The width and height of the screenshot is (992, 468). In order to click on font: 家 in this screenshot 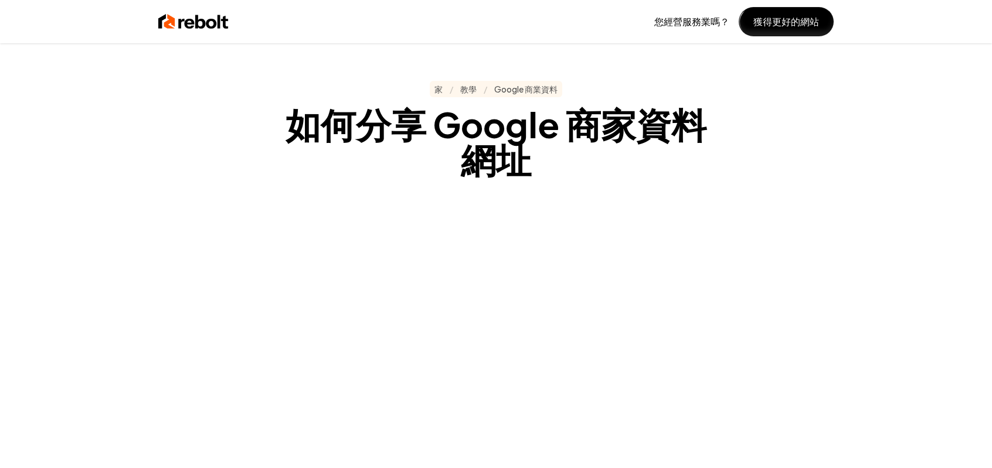, I will do `click(438, 89)`.